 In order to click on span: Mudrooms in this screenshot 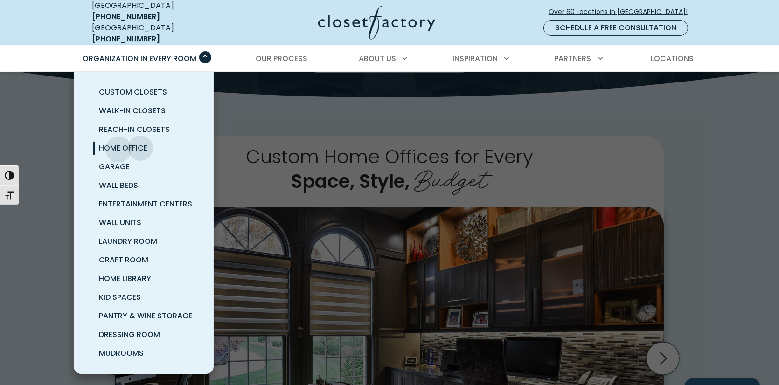, I will do `click(121, 353)`.